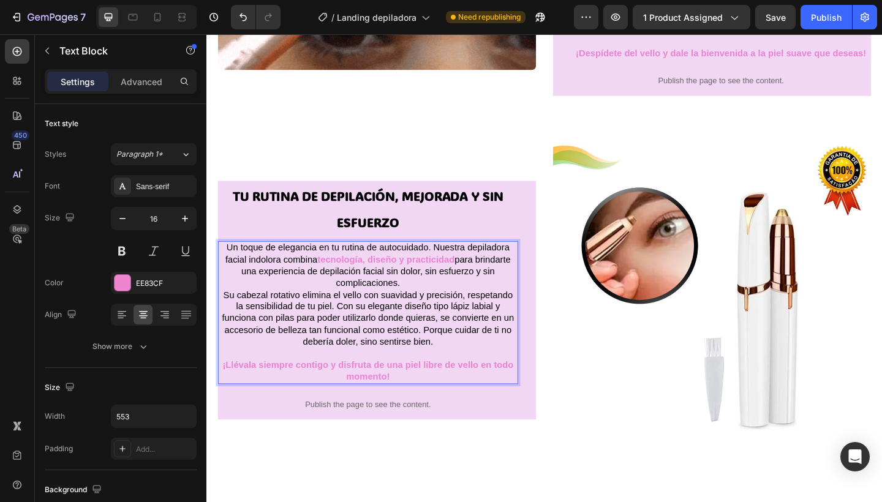 The height and width of the screenshot is (502, 882). I want to click on button: Save, so click(775, 17).